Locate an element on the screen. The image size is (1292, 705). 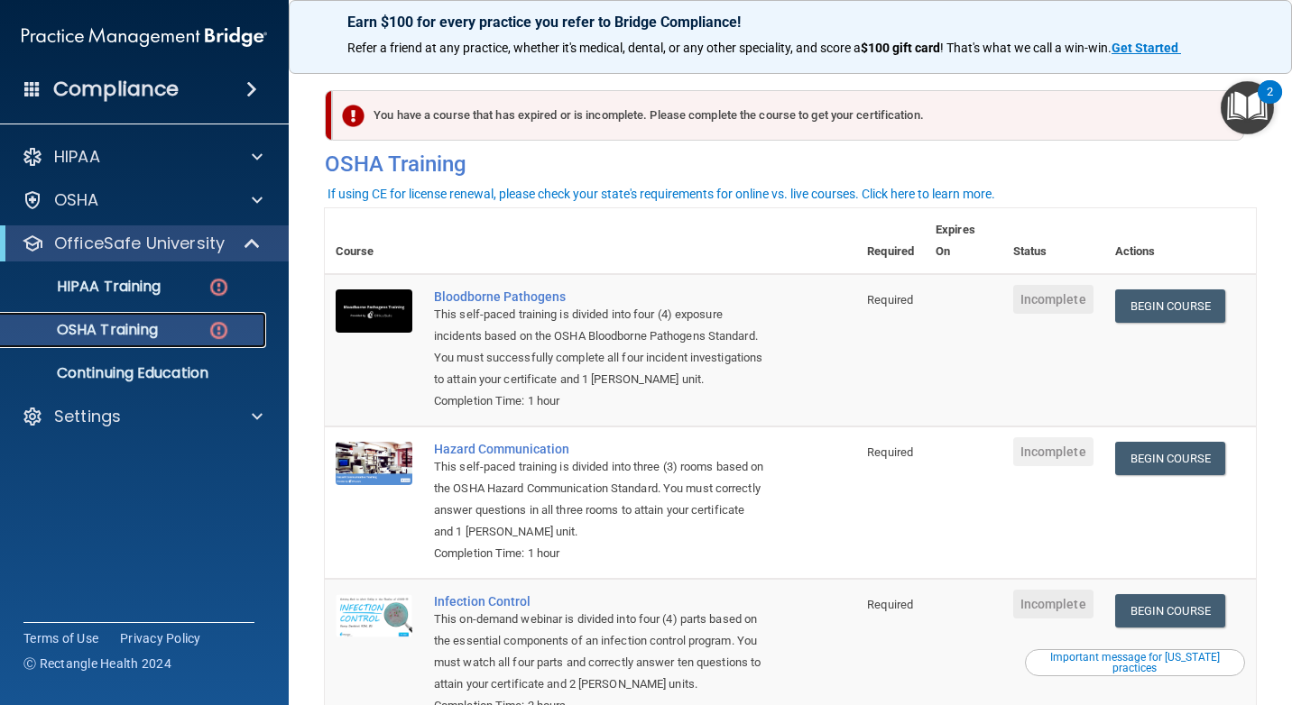
a: Infection Control is located at coordinates (600, 602).